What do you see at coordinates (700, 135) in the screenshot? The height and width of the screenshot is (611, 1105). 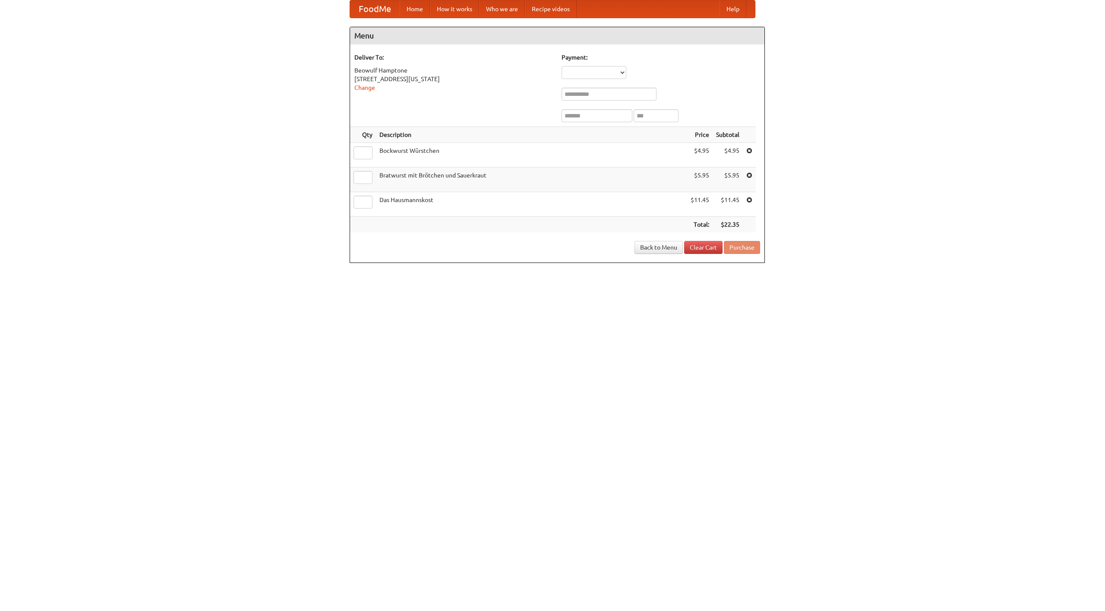 I see `th: Price` at bounding box center [700, 135].